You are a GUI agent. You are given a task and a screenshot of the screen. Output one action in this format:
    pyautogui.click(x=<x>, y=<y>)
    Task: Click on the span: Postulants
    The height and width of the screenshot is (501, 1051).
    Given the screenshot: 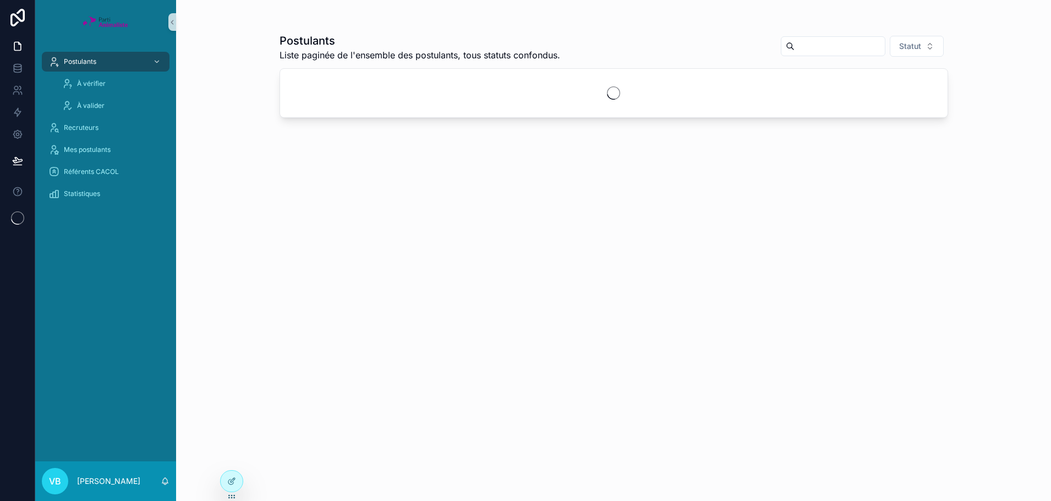 What is the action you would take?
    pyautogui.click(x=80, y=62)
    